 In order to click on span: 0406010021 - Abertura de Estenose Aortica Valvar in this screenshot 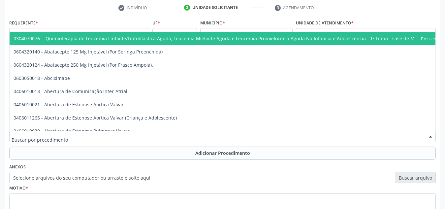, I will do `click(69, 104)`.